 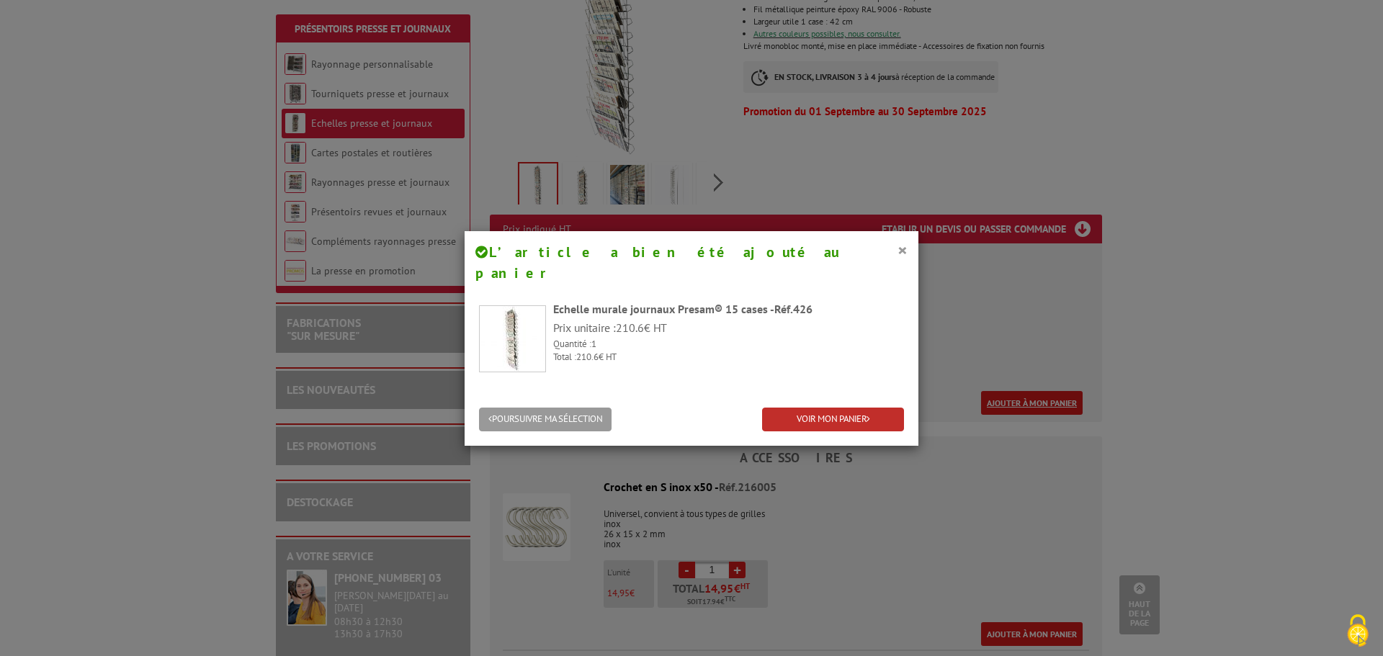 I want to click on div: Echelle murale journaux Presam® 15 cases -, so click(x=728, y=309).